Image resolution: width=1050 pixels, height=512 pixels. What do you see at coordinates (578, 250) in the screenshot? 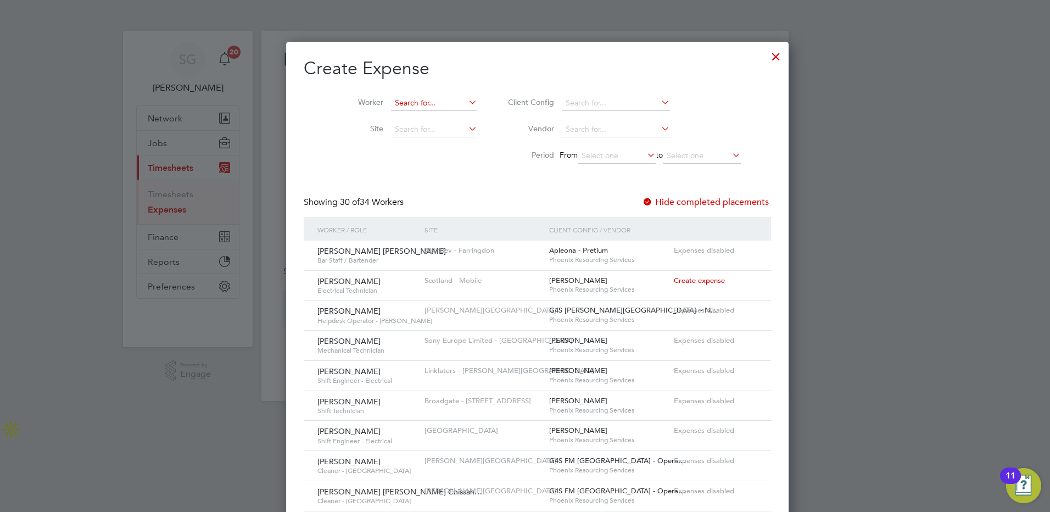
I see `span: Apleona - Pretium` at bounding box center [578, 250].